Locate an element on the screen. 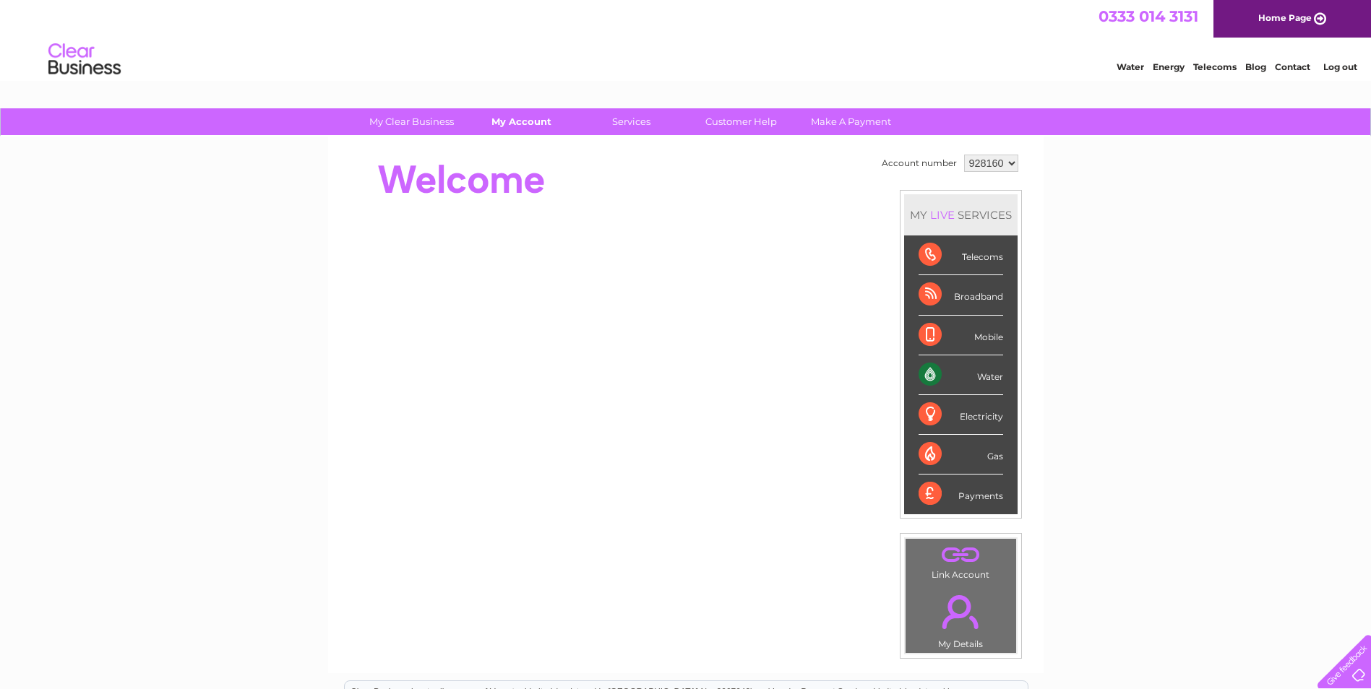 This screenshot has height=689, width=1371. div: Water is located at coordinates (961, 375).